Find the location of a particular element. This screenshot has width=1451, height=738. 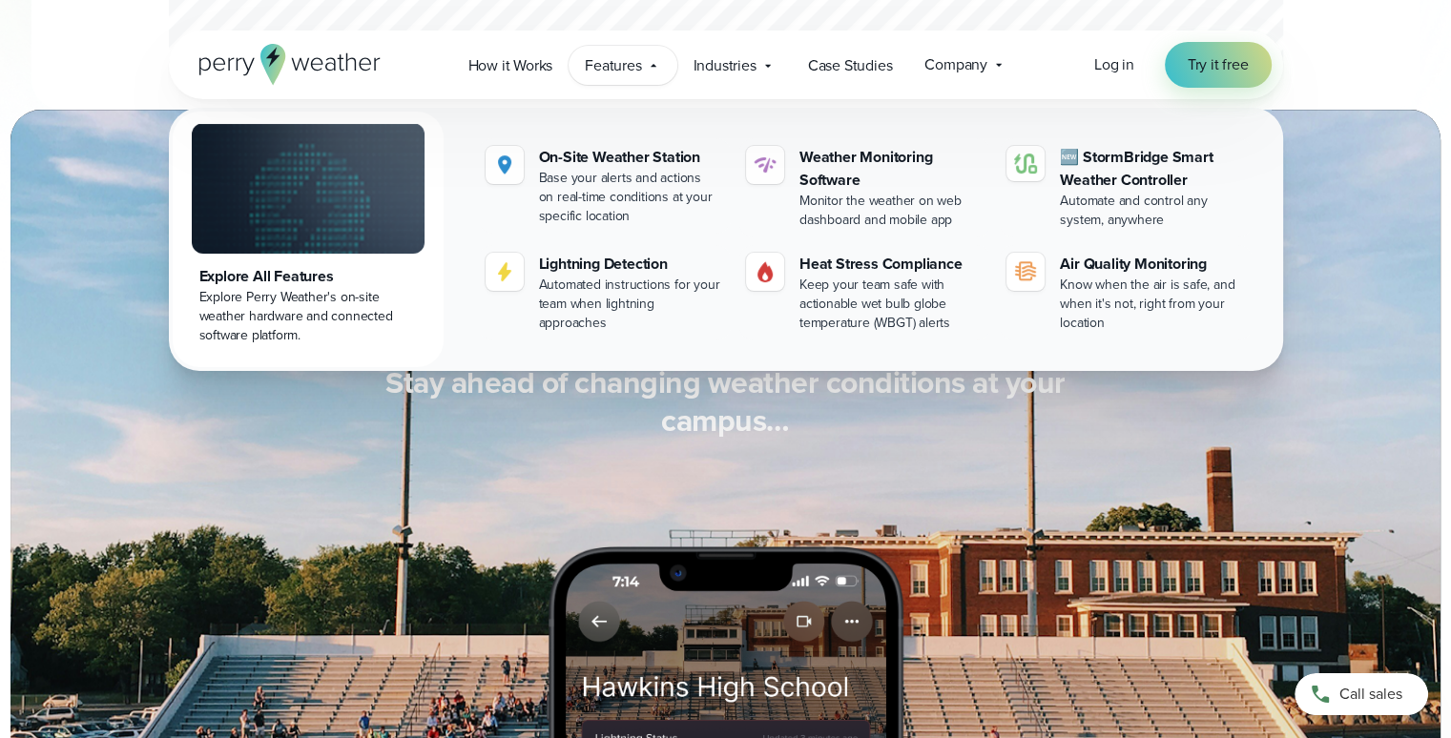

h3: Stay ahead of changing weather conditions at your campus… is located at coordinates (726, 402).